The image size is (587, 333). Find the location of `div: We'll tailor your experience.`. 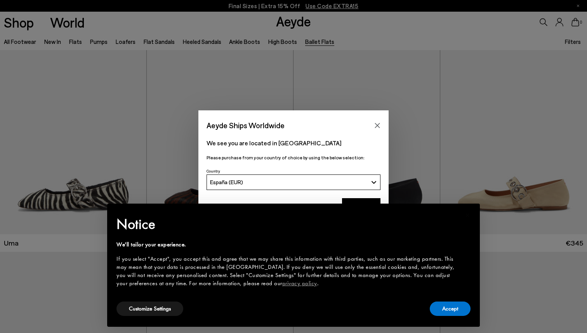

div: We'll tailor your experience. is located at coordinates (287, 244).